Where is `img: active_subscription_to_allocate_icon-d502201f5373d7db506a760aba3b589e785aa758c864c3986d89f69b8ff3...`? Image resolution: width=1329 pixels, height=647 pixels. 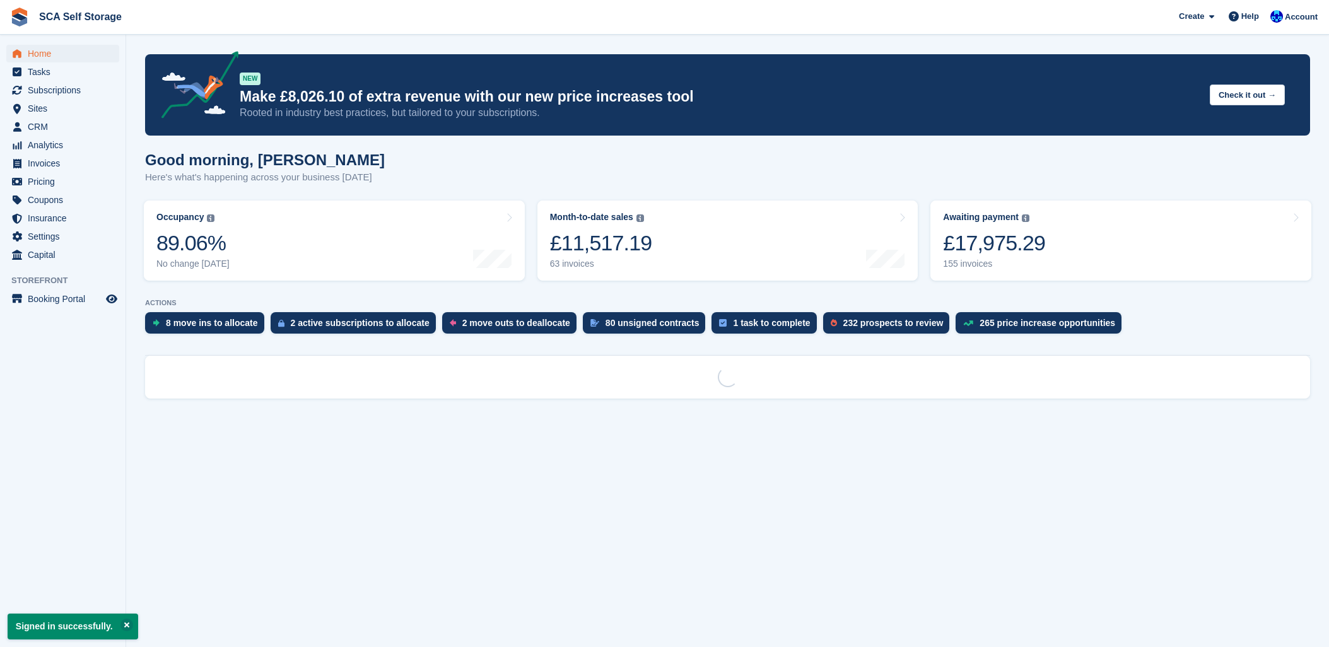
img: active_subscription_to_allocate_icon-d502201f5373d7db506a760aba3b589e785aa758c864c3986d89f69b8ff3... is located at coordinates (281, 323).